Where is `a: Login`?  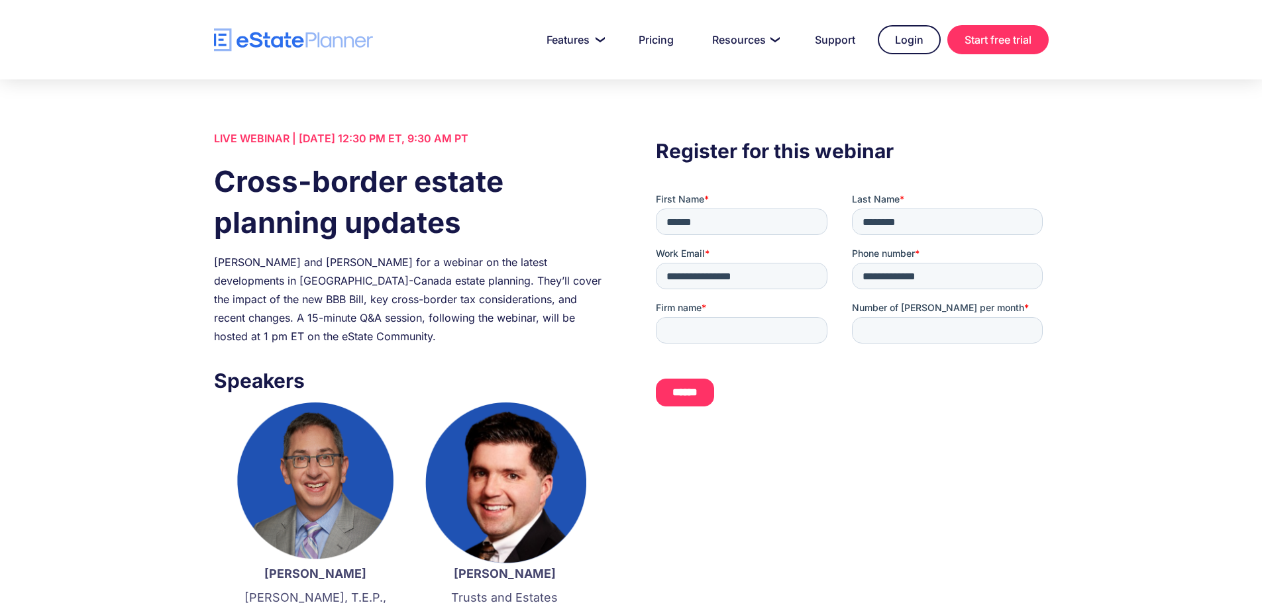 a: Login is located at coordinates (909, 40).